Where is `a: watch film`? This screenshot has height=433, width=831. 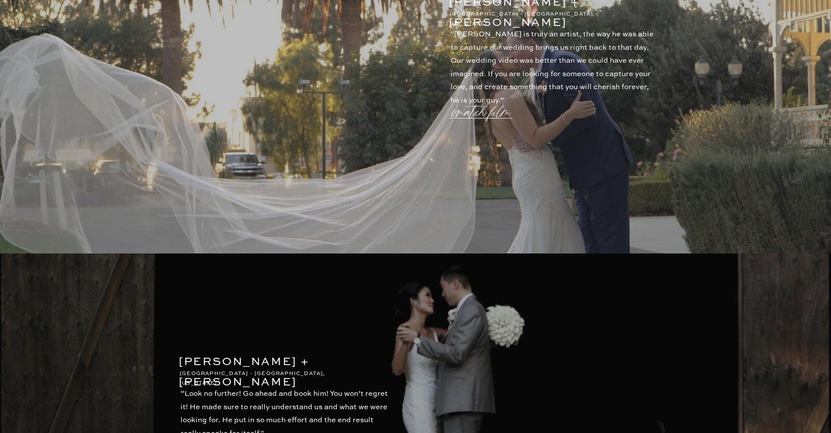 a: watch film is located at coordinates (484, 107).